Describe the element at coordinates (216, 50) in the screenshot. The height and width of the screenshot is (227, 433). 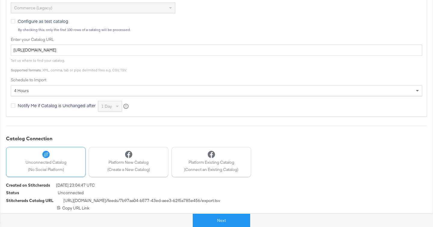
I see `input: Enter Catalog URL, e.g. http://www.example.com/products.xml` at that location.